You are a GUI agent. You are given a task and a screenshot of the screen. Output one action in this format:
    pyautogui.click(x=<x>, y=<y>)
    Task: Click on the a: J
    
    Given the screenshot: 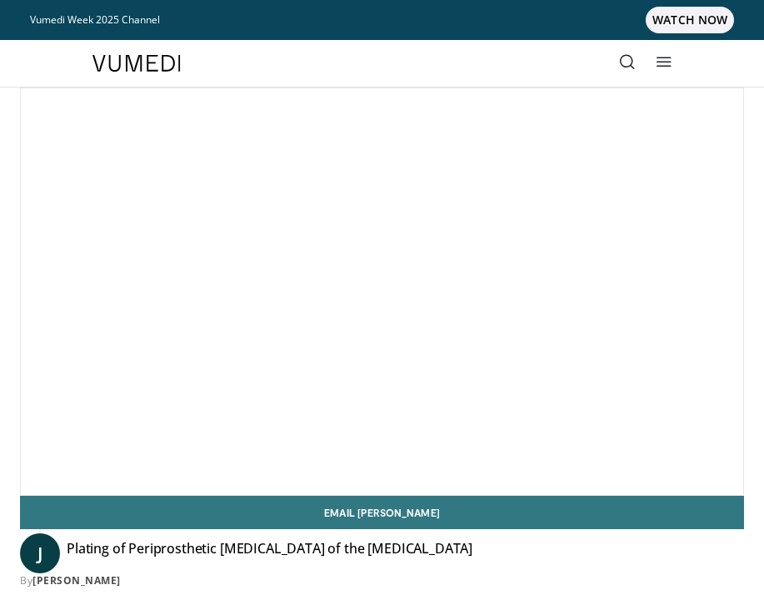 What is the action you would take?
    pyautogui.click(x=40, y=553)
    